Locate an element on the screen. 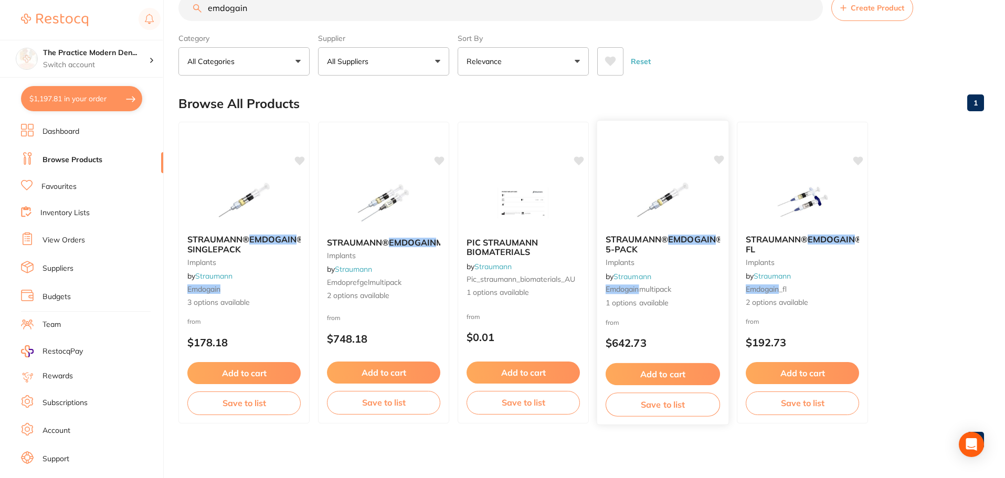 The height and width of the screenshot is (478, 1005). a: Rewards is located at coordinates (58, 376).